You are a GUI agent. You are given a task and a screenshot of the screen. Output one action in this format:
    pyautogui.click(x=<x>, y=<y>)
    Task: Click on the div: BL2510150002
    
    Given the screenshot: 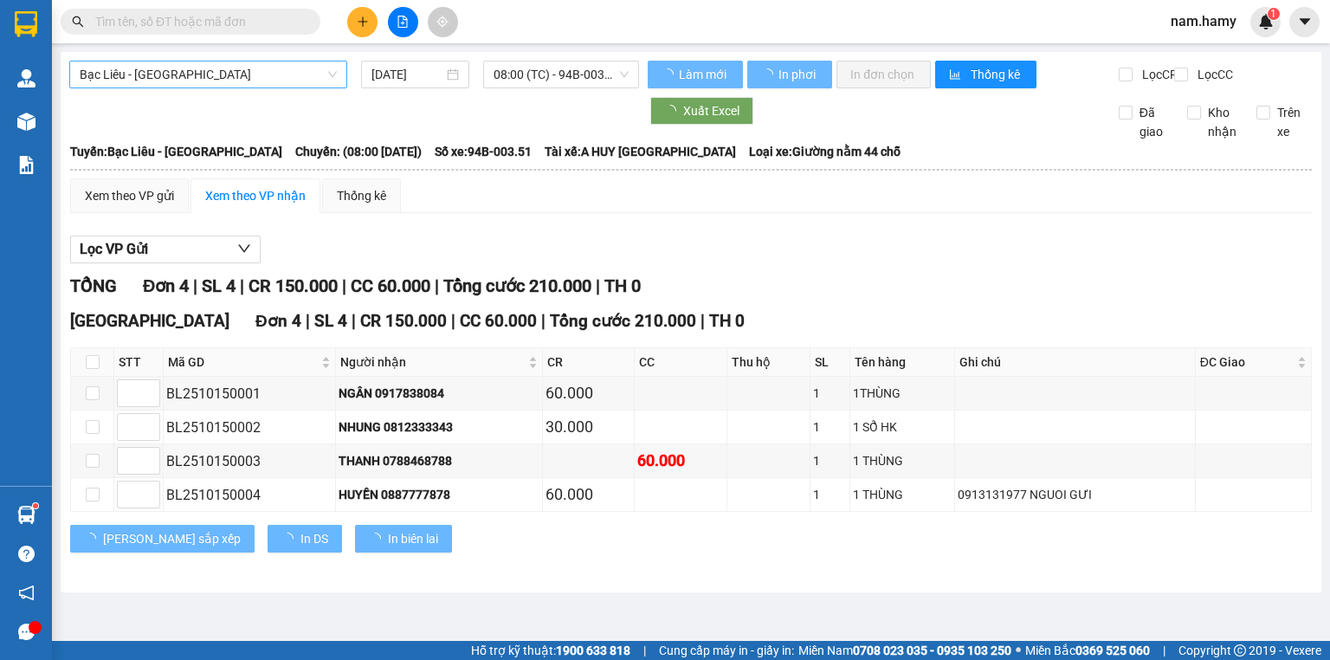 What is the action you would take?
    pyautogui.click(x=249, y=427)
    